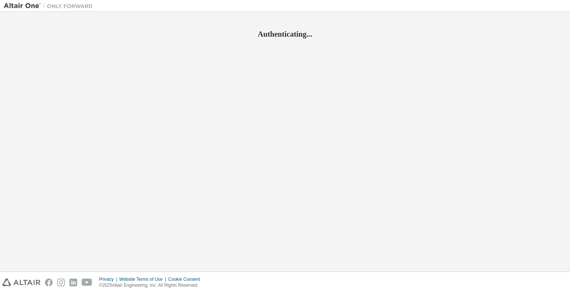  I want to click on p: © 2025 Altair Engineering, Inc. All Rights Reserved., so click(152, 286).